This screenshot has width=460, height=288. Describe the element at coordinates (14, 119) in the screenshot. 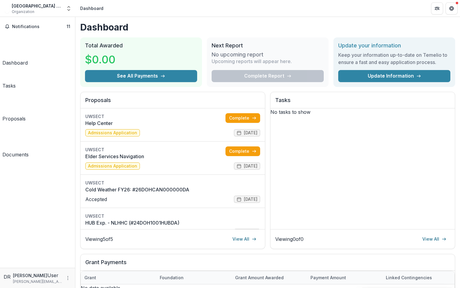

I see `div: Proposals` at that location.